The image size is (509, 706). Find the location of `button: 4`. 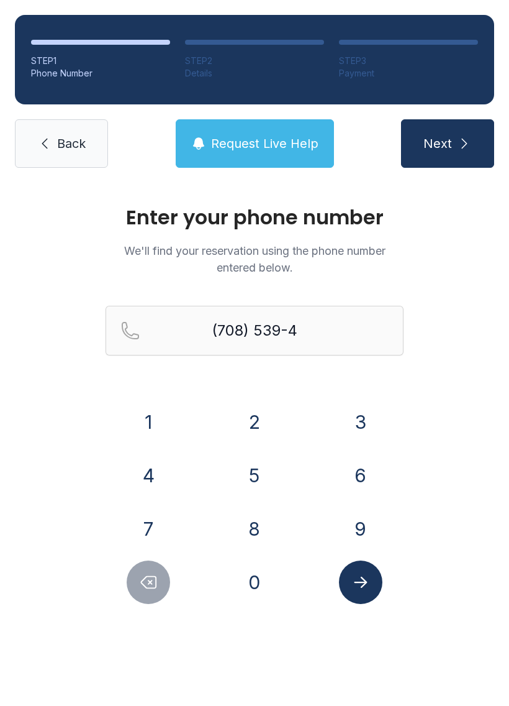

button: 4 is located at coordinates (148, 475).